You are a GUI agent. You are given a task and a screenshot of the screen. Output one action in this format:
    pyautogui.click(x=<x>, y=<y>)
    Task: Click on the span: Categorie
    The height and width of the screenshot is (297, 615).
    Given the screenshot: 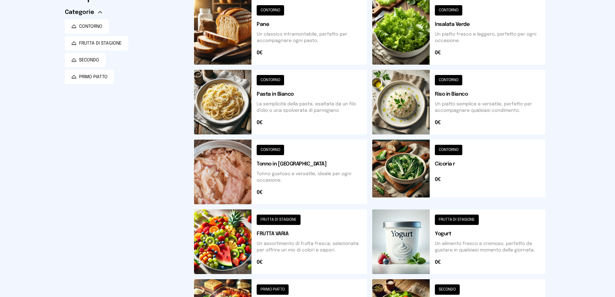 What is the action you would take?
    pyautogui.click(x=79, y=12)
    